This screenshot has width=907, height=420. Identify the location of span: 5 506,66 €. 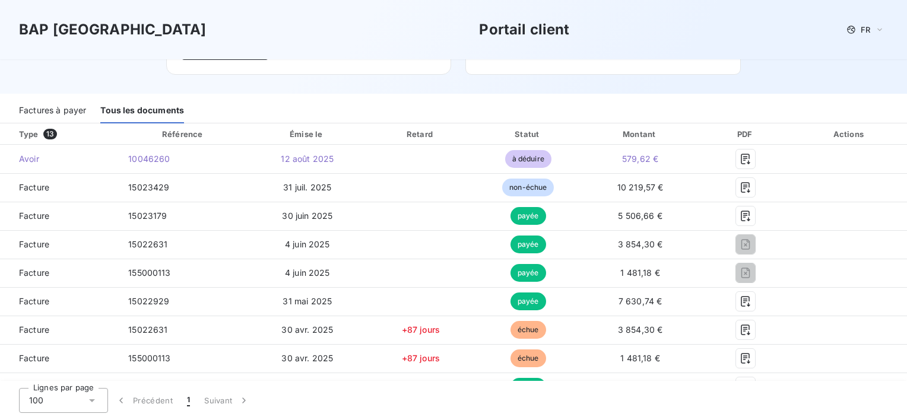
(640, 216).